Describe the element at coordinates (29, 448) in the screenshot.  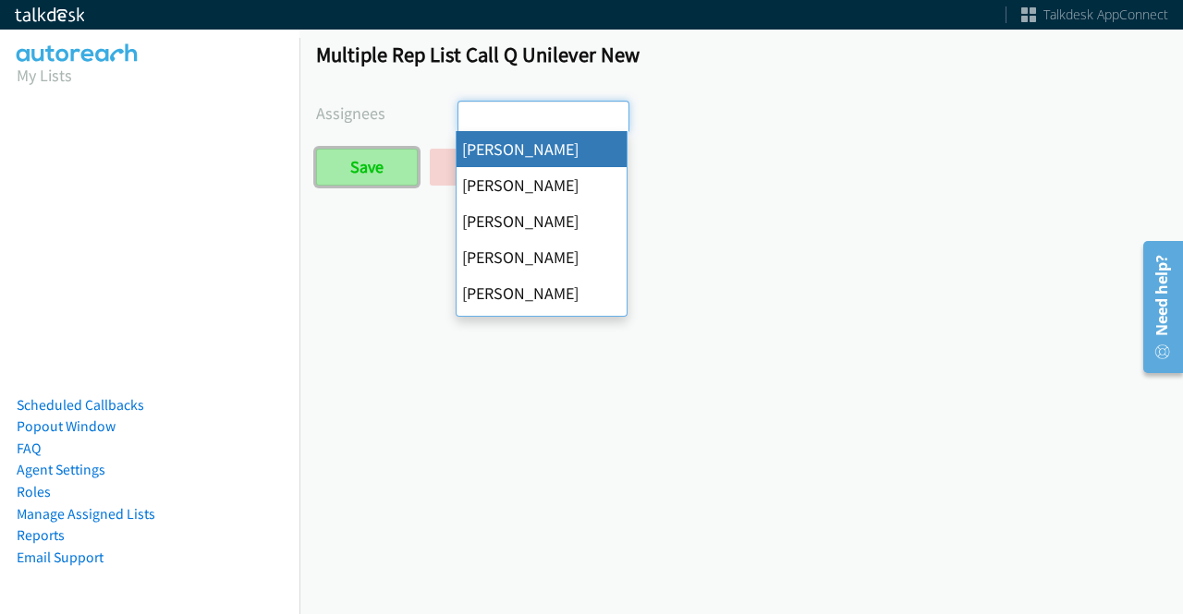
I see `a: FAQ` at that location.